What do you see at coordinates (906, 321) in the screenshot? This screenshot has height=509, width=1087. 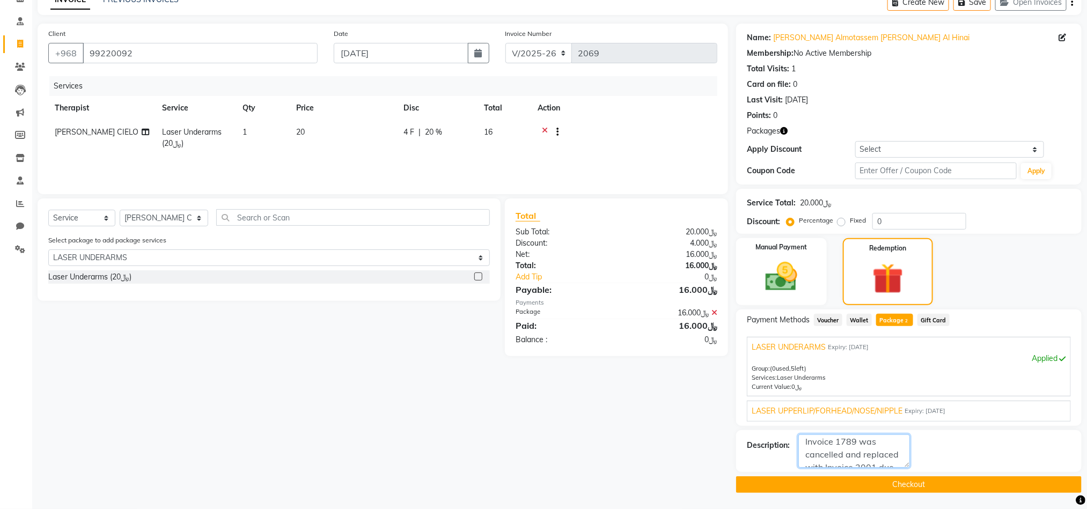 I see `span: 2` at bounding box center [906, 321].